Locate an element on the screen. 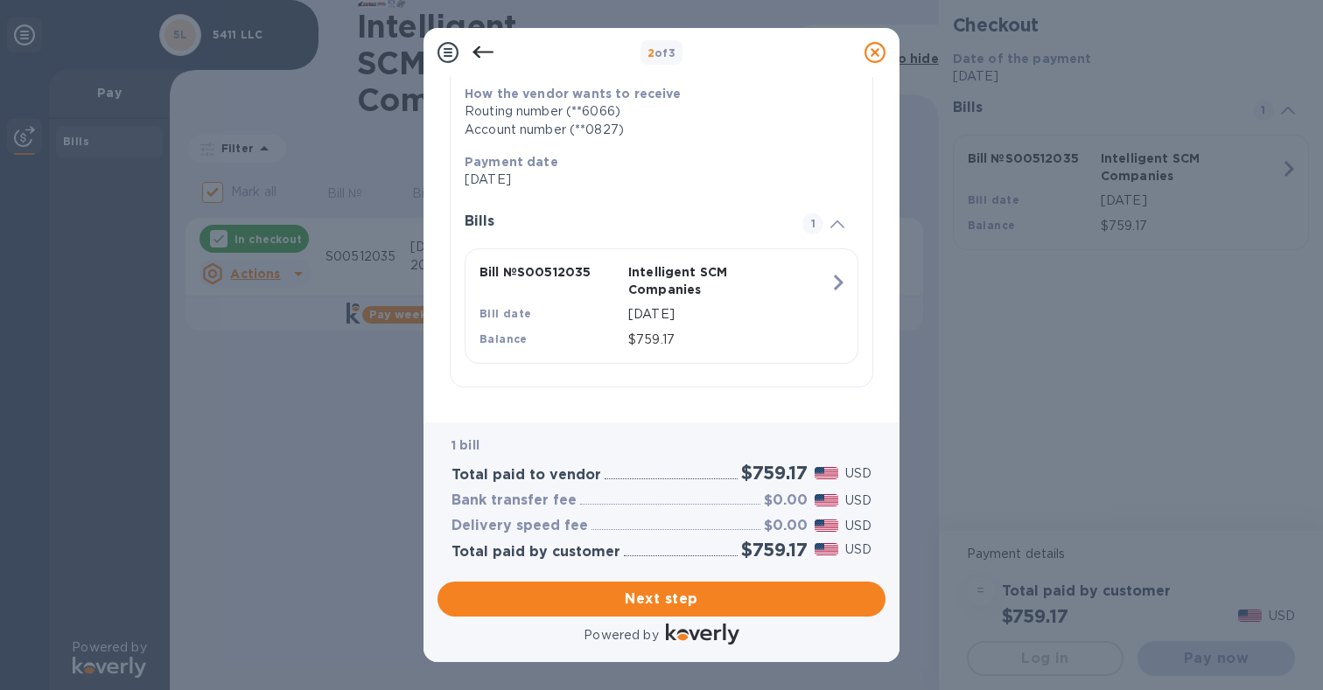 The image size is (1323, 690). b: How the vendor wants to receive is located at coordinates (573, 94).